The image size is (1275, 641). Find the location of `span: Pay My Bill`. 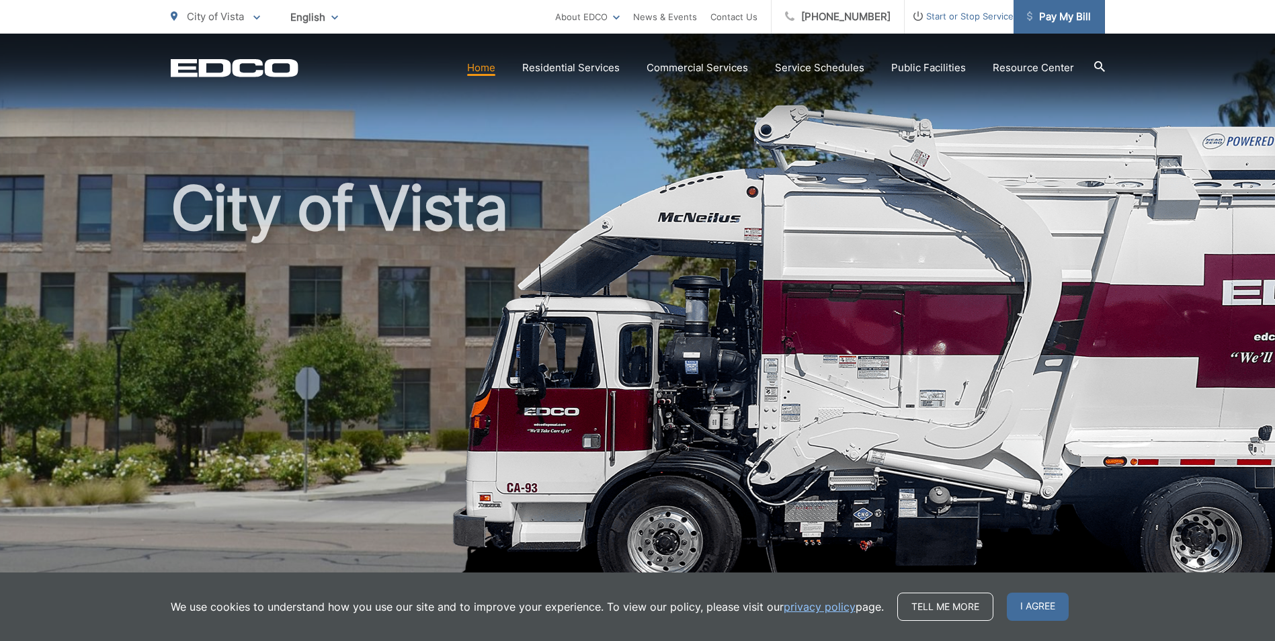

span: Pay My Bill is located at coordinates (1059, 17).